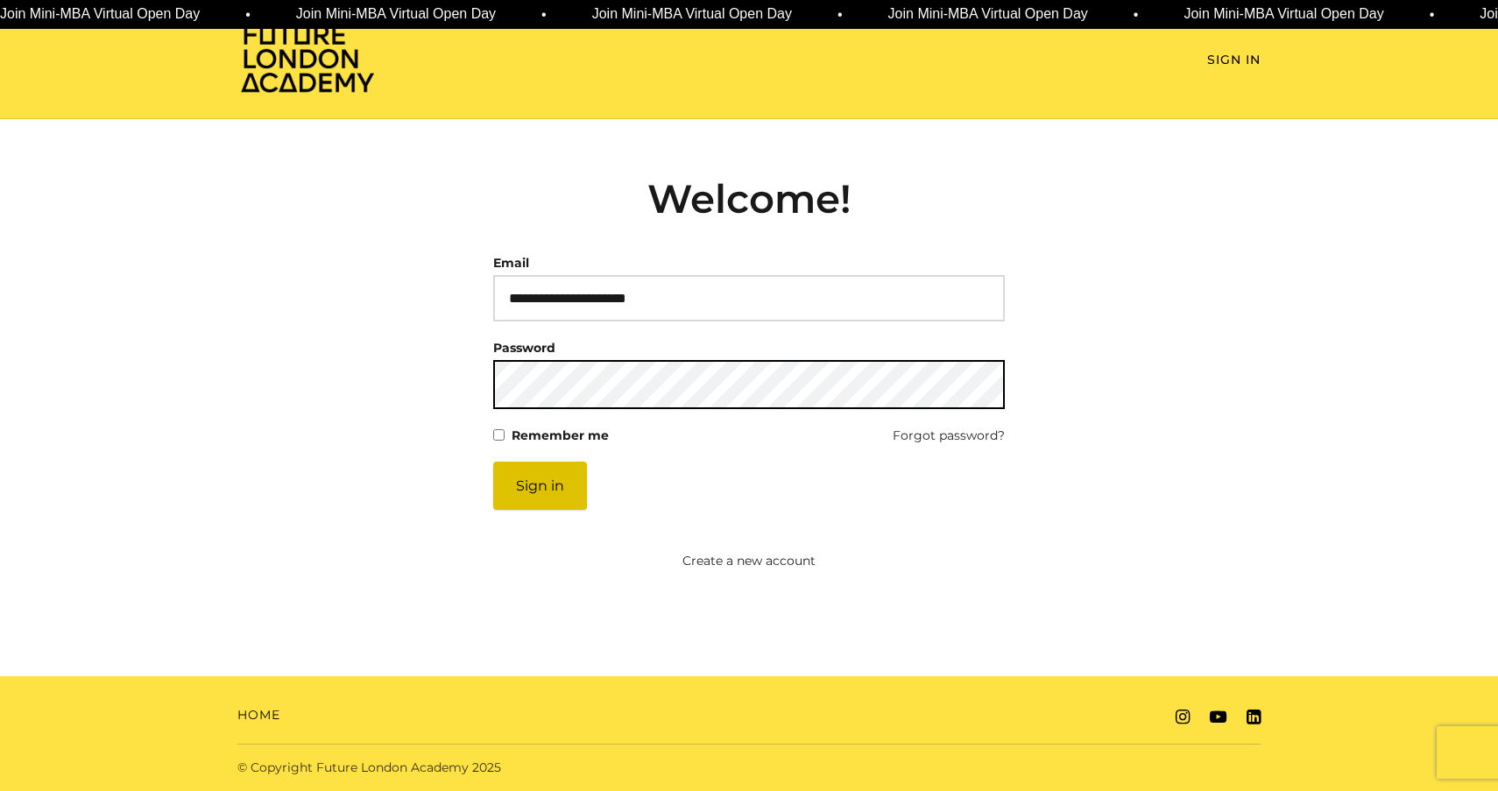  What do you see at coordinates (949, 435) in the screenshot?
I see `a: Forgot password?` at bounding box center [949, 435].